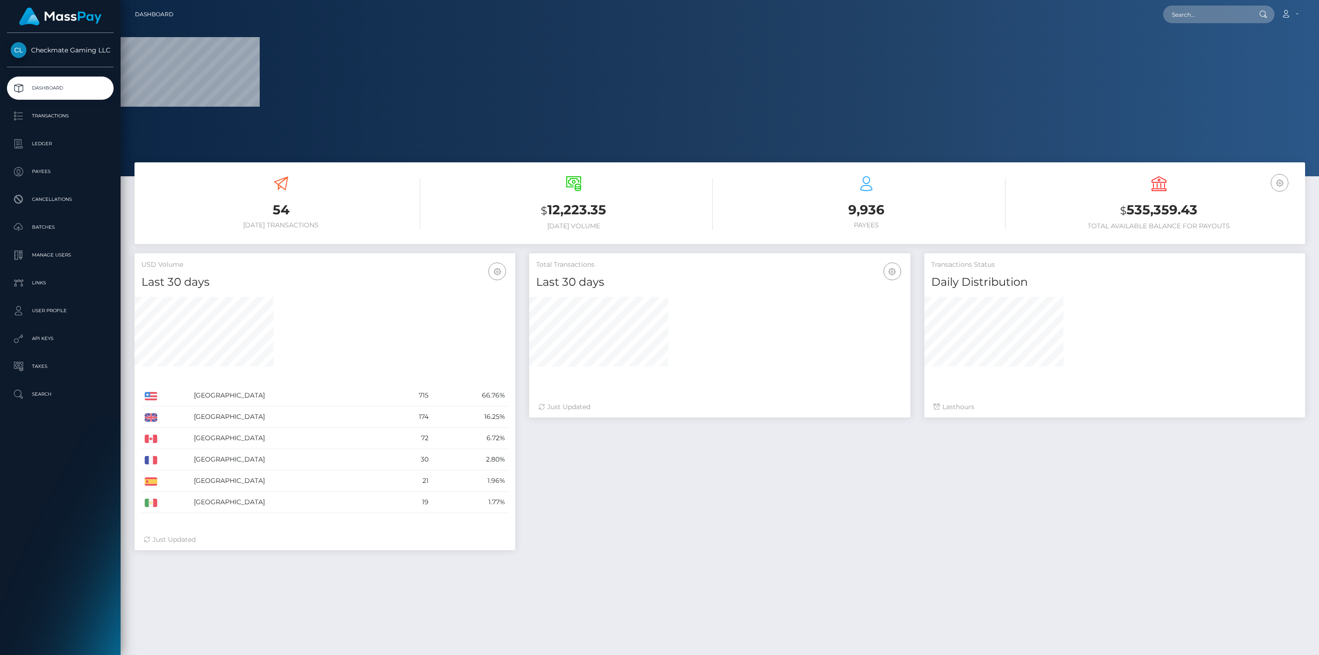 The width and height of the screenshot is (1319, 655). Describe the element at coordinates (60, 227) in the screenshot. I see `a: Batches` at that location.